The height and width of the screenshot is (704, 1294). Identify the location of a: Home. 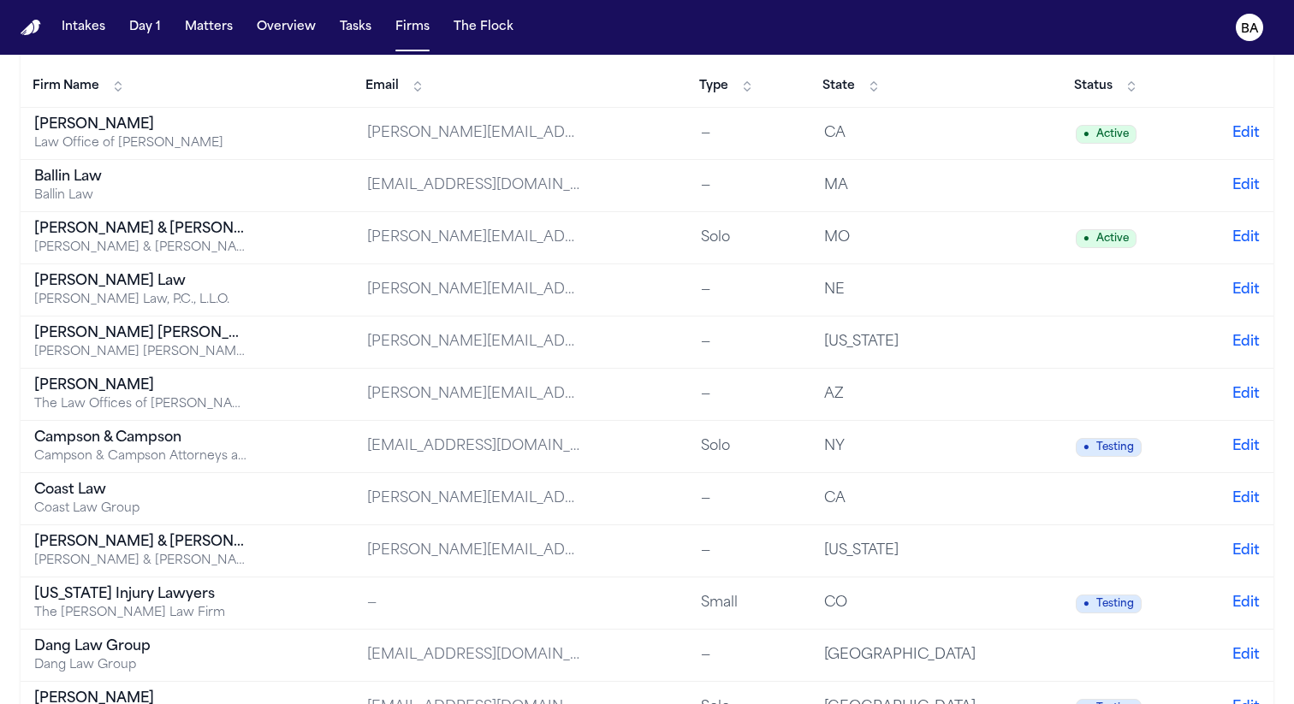
(31, 27).